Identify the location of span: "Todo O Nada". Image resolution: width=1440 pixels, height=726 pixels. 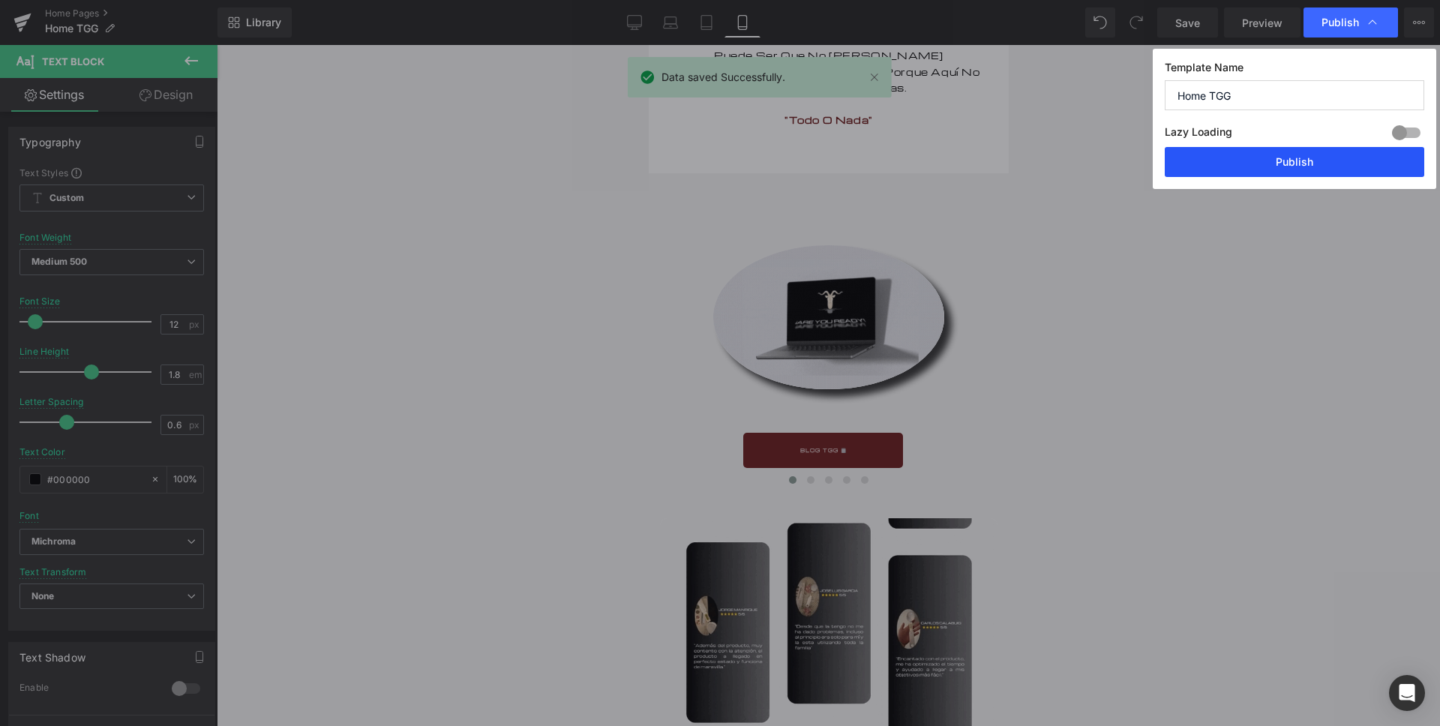
(180, 74).